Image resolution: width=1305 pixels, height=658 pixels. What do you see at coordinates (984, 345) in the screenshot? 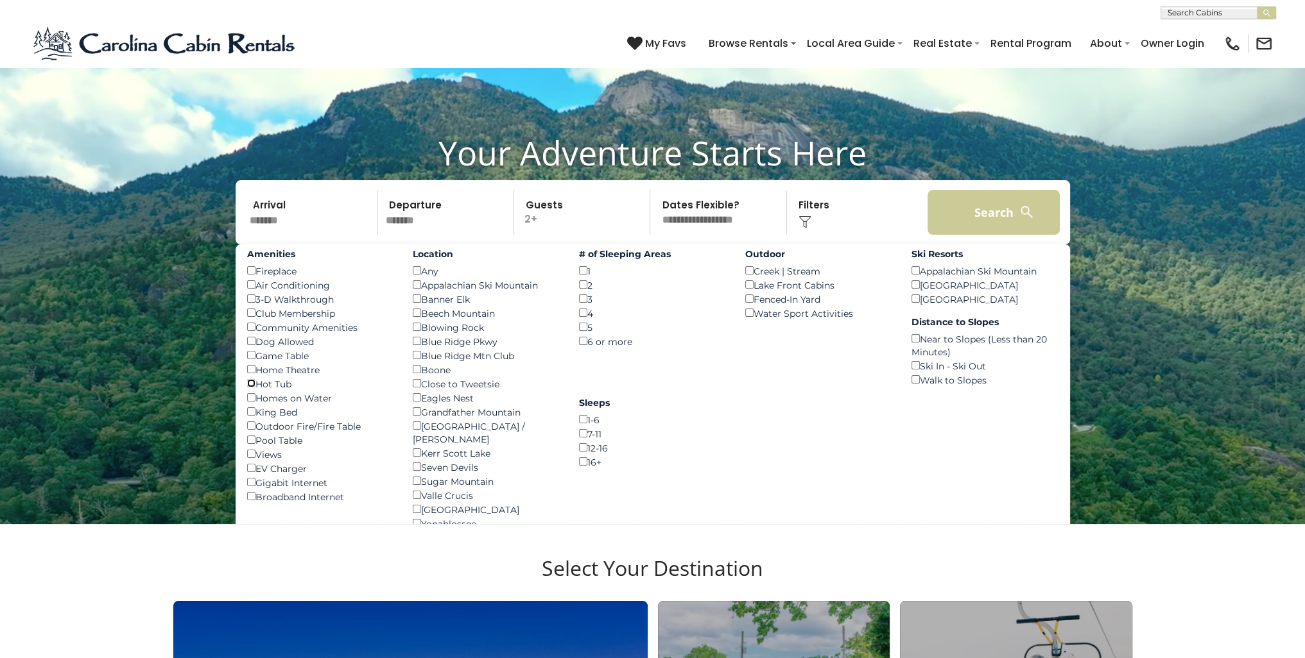
I see `div: Near to Slopes (Less than 20 Minutes)` at bounding box center [984, 345].